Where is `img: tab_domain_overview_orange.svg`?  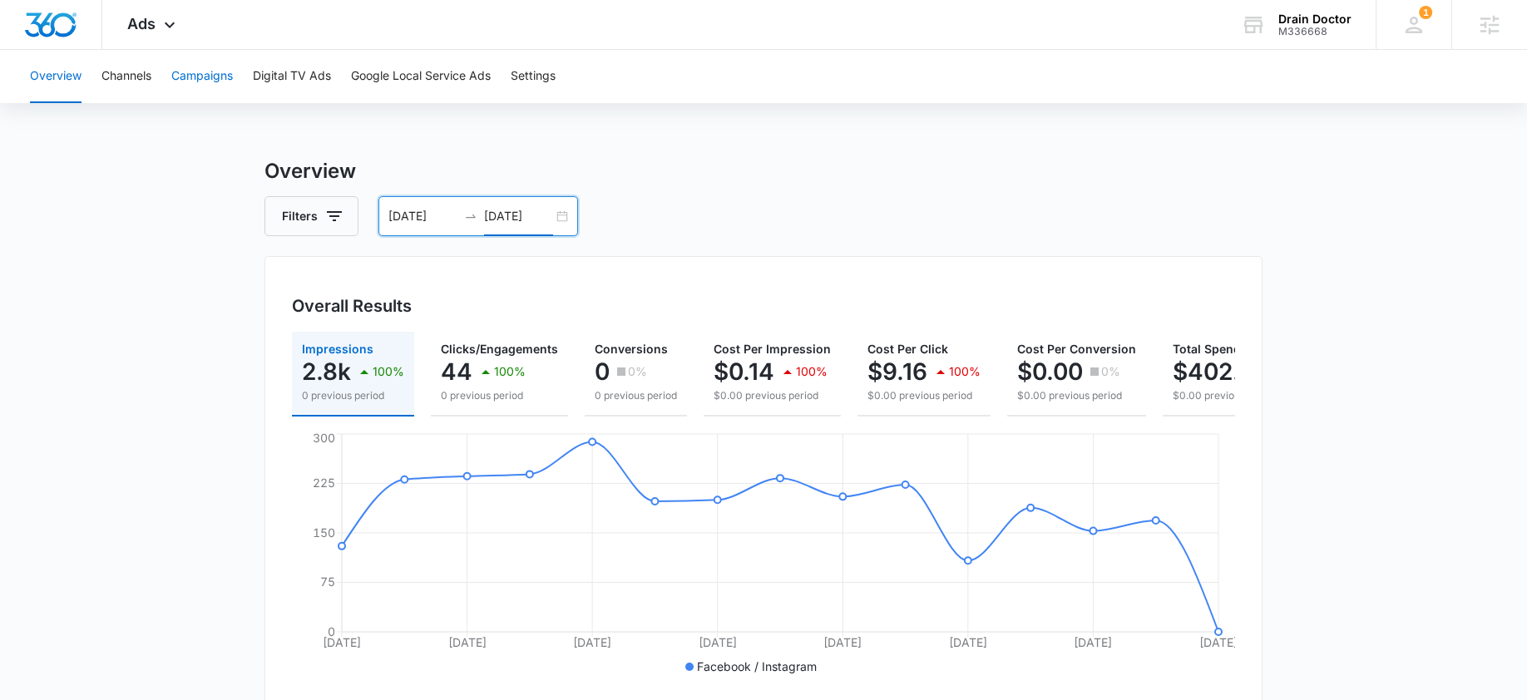
img: tab_domain_overview_orange.svg is located at coordinates (52, 103).